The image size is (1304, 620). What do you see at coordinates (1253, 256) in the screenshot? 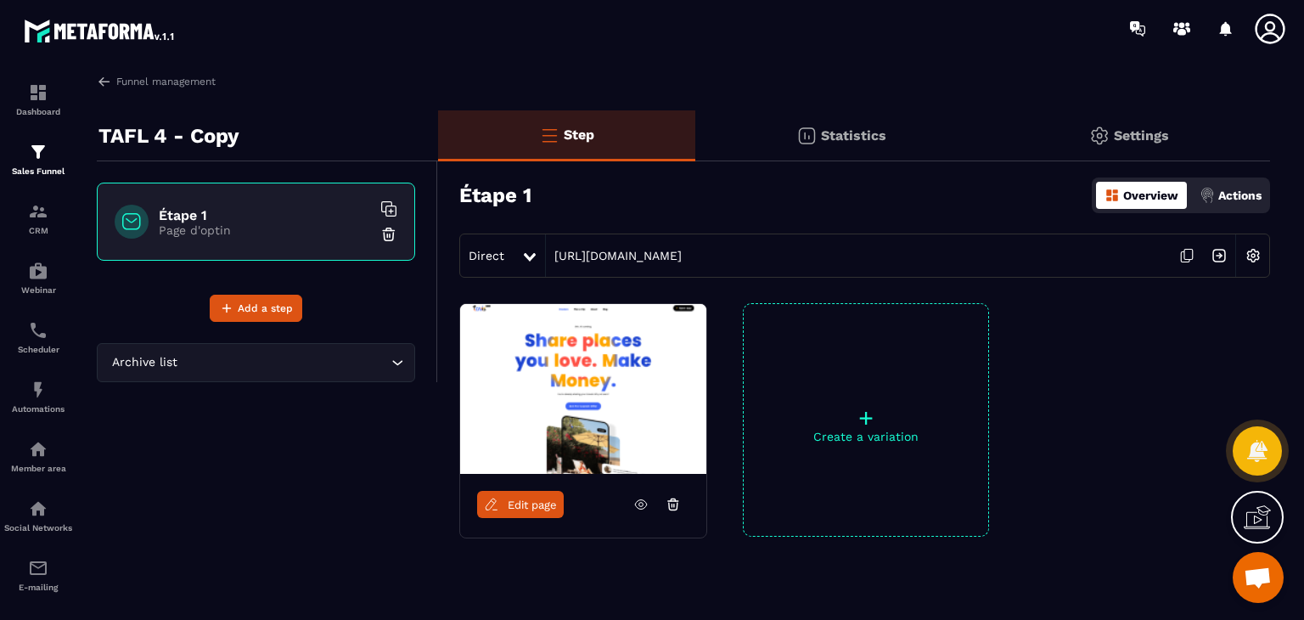
I see `img: setting-w.858f3a88.svg` at bounding box center [1253, 256].